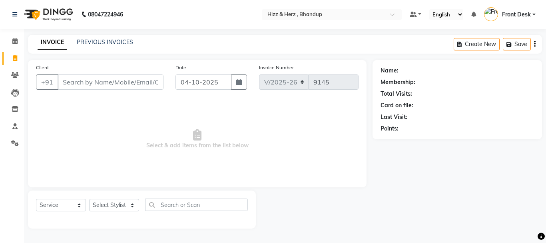  I want to click on div: Membership:, so click(398, 82).